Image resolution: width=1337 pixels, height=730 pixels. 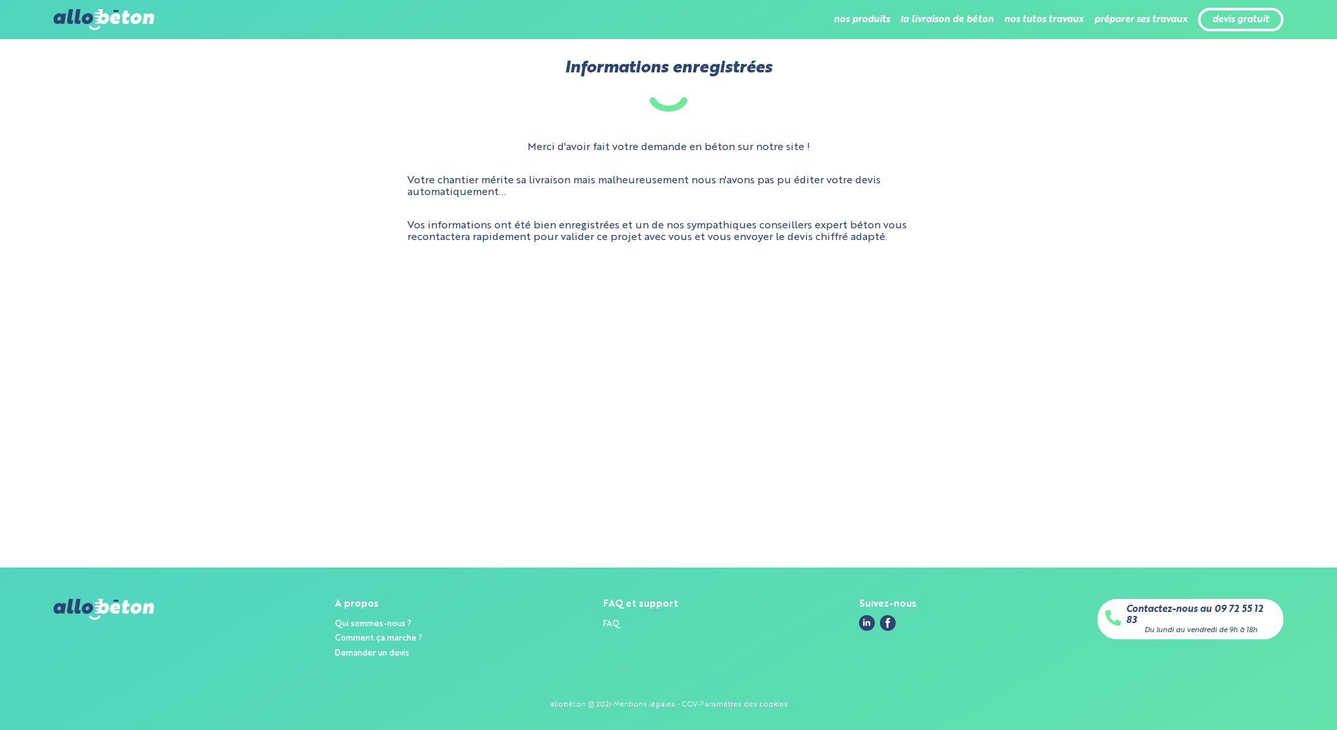 I want to click on a: CGV, so click(x=689, y=705).